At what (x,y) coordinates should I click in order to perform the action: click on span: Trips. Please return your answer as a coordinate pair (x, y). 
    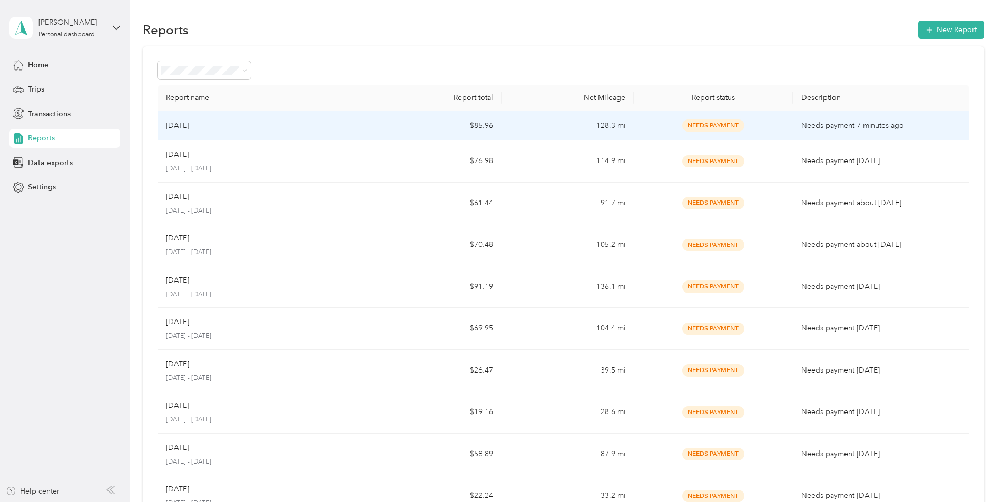
    Looking at the image, I should click on (36, 89).